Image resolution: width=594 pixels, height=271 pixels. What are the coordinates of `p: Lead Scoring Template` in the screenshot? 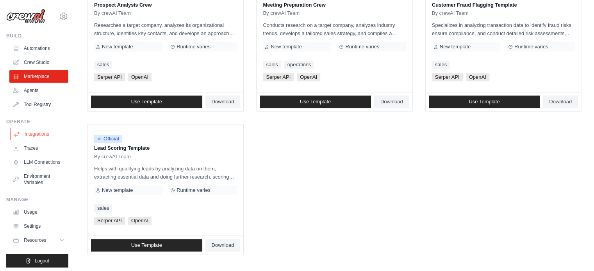 It's located at (165, 148).